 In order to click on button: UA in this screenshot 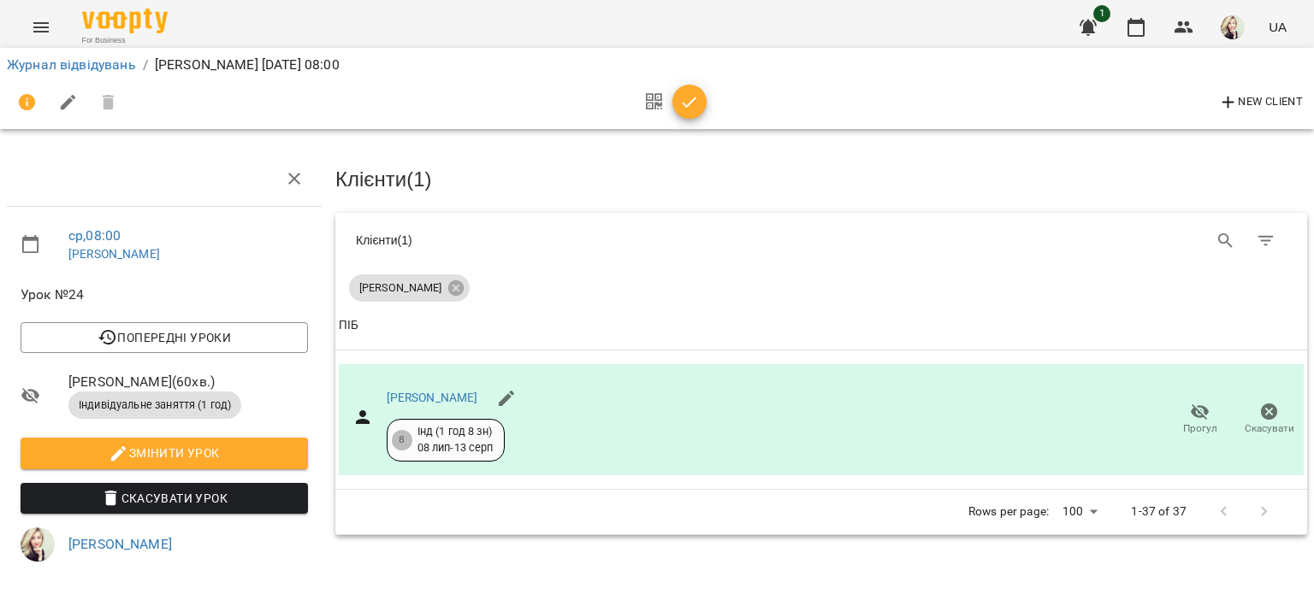, I will do `click(1277, 27)`.